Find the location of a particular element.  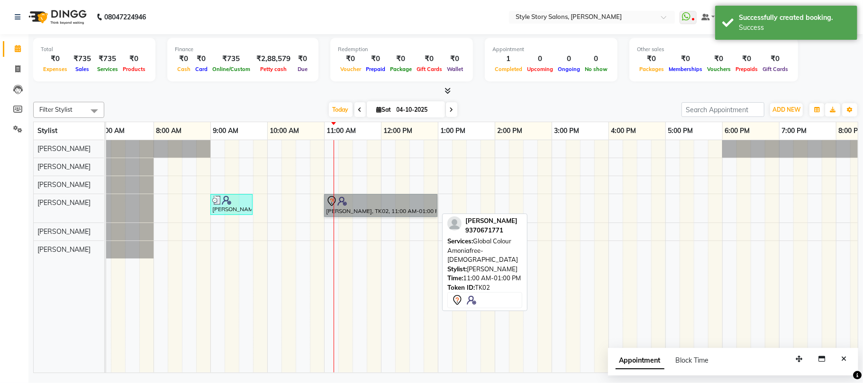

button: Close is located at coordinates (843, 359).